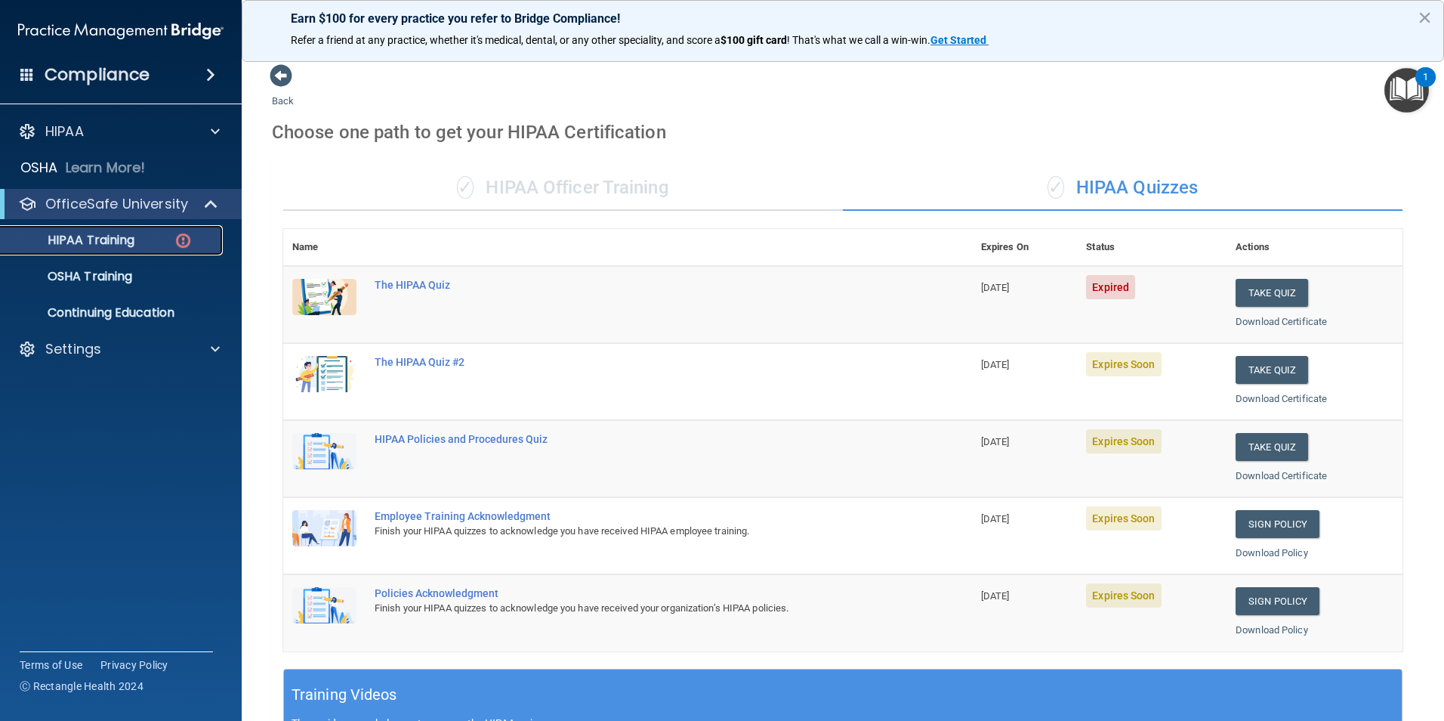  I want to click on div: HIPAA Quizzes, so click(1122, 188).